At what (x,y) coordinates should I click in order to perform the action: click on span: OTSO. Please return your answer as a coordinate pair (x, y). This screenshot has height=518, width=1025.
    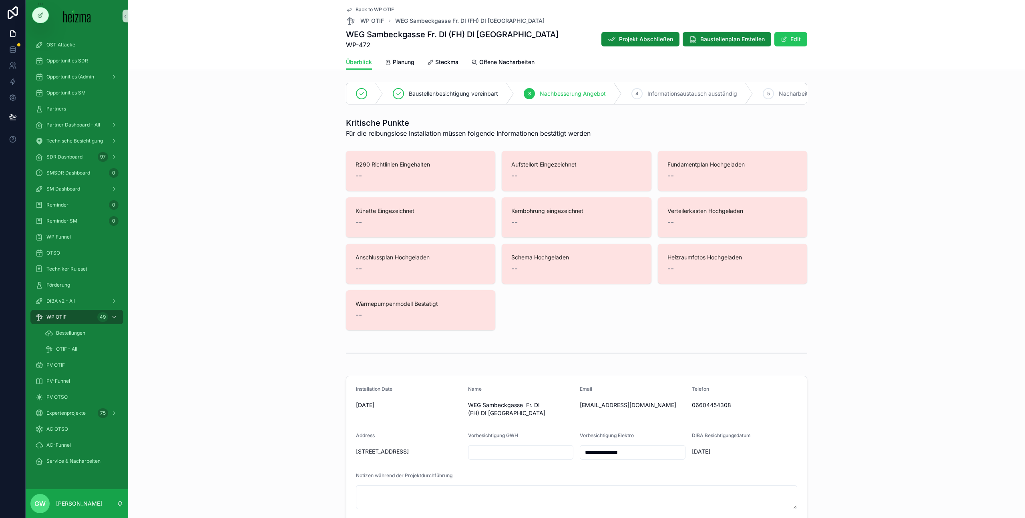
    Looking at the image, I should click on (53, 253).